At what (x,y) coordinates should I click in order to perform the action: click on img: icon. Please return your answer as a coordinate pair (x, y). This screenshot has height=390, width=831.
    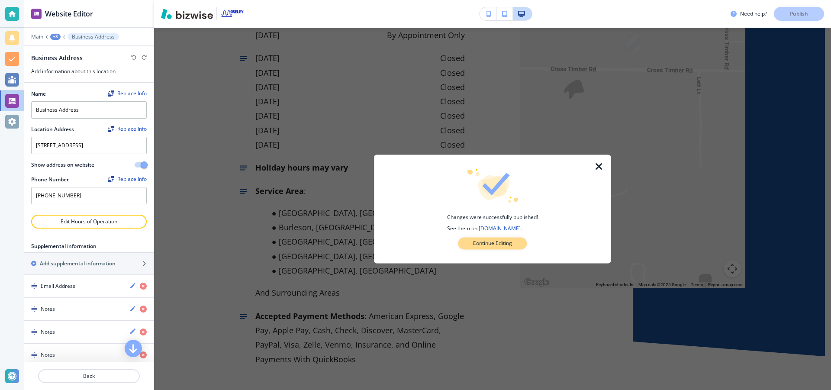
    Looking at the image, I should click on (493, 186).